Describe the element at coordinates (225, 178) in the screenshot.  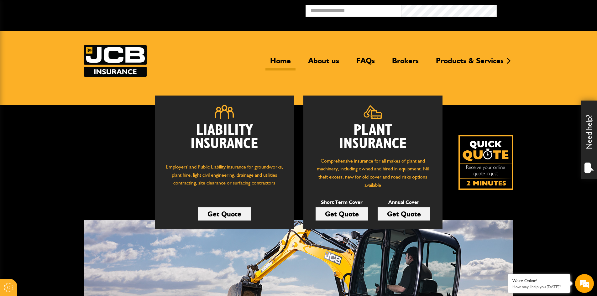
I see `p: Employers' and Public Liability insurance for groundworks, plant hire, light civil engineering, d...` at that location.